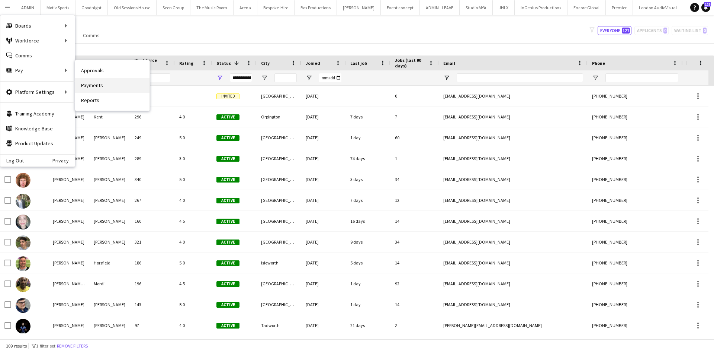  I want to click on div: 16 days, so click(368, 221).